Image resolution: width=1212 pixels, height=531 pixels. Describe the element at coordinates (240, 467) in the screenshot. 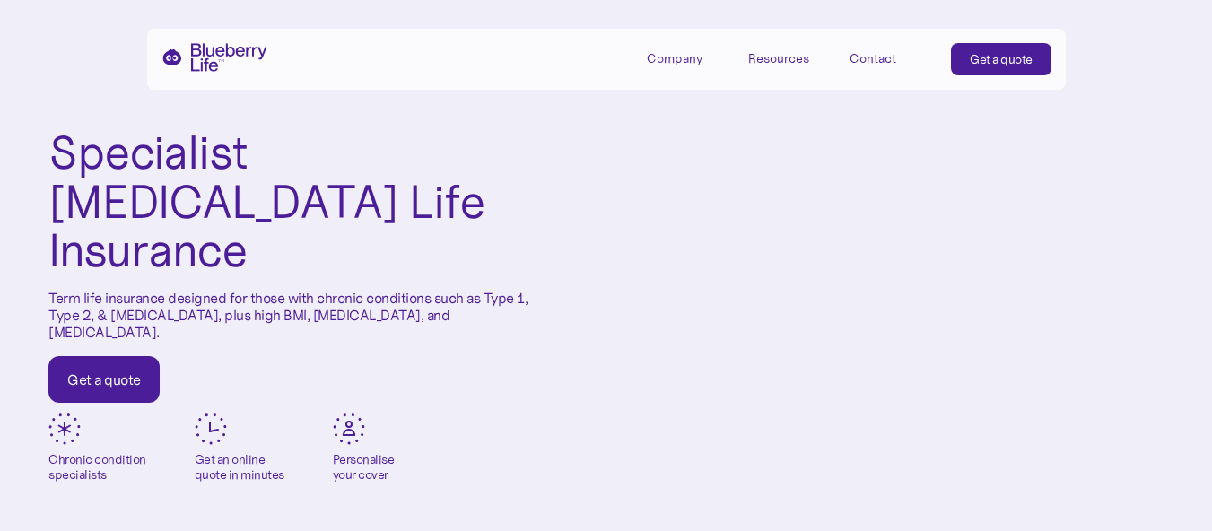

I see `div: Get an online quote in minutes` at that location.